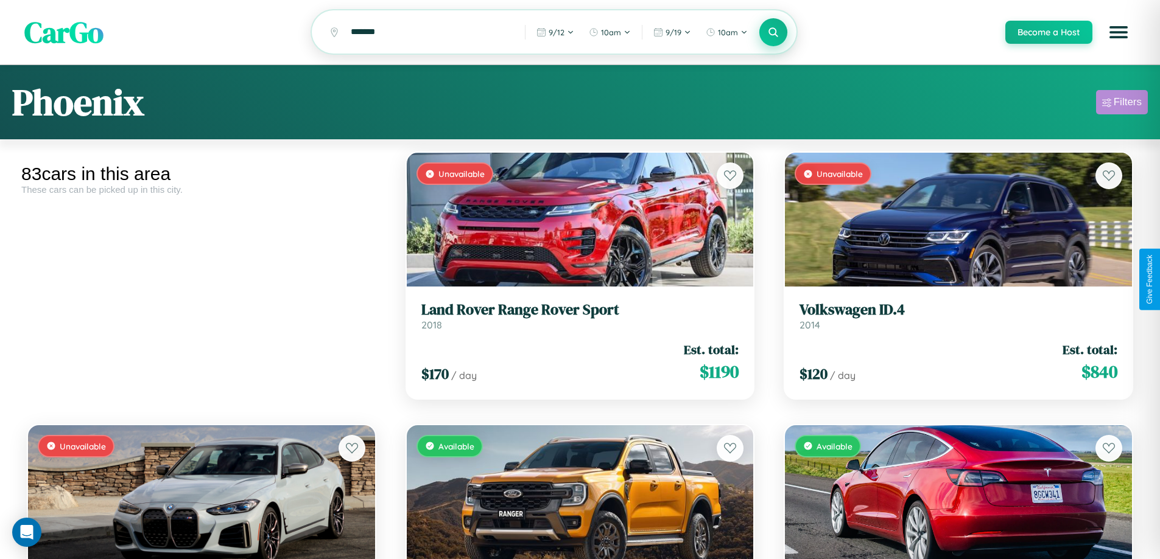  What do you see at coordinates (555, 32) in the screenshot?
I see `button: 9/12` at bounding box center [555, 32].